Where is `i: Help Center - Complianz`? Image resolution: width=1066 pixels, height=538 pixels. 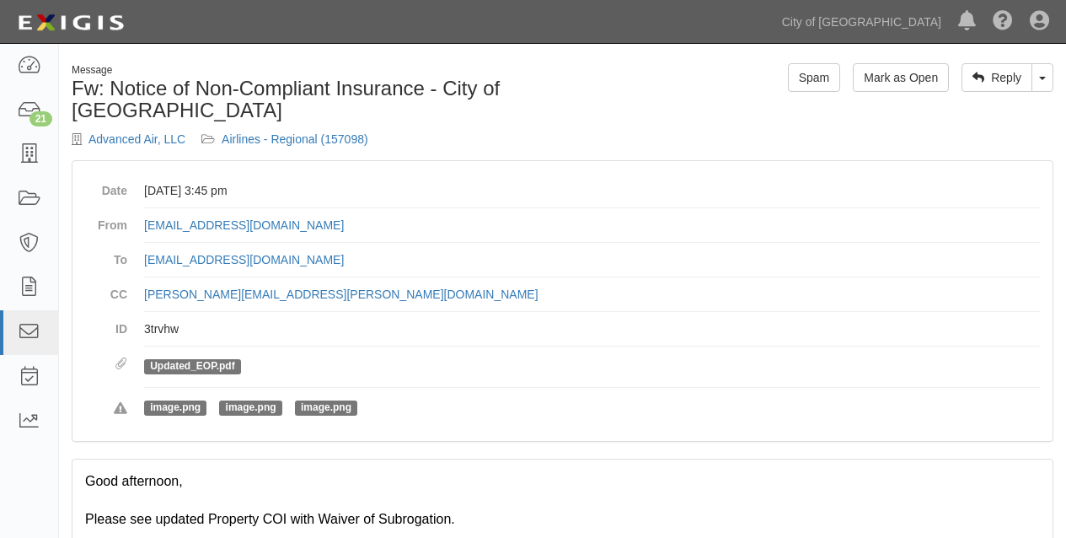
i: Help Center - Complianz is located at coordinates (1003, 22).